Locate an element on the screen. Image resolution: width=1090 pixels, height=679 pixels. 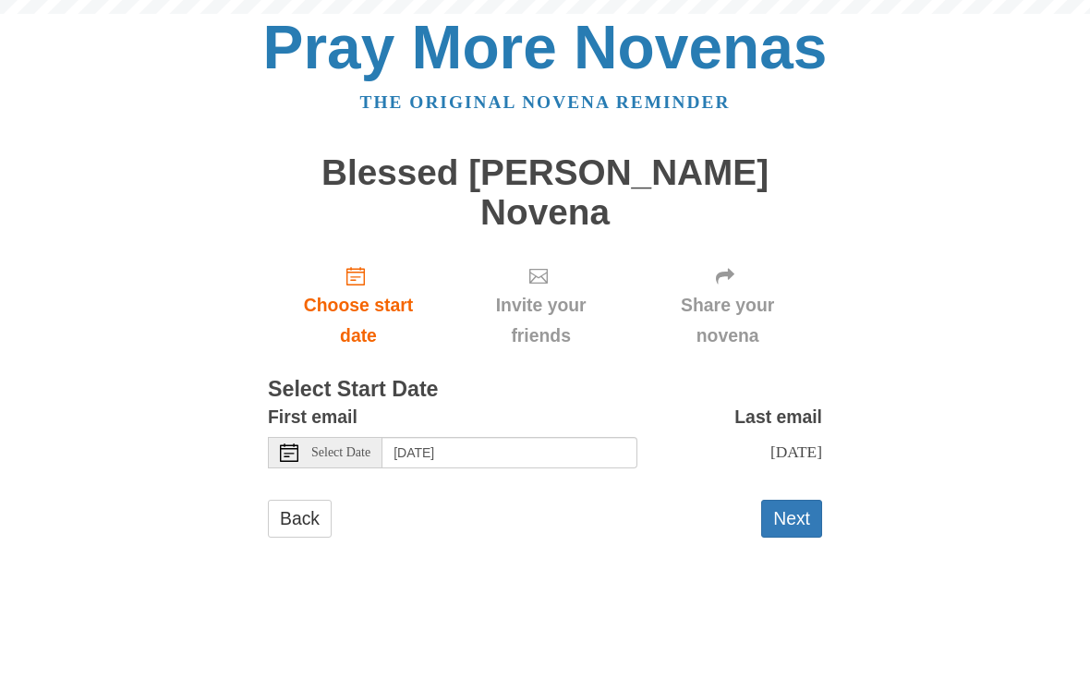
label: First email is located at coordinates (312, 417).